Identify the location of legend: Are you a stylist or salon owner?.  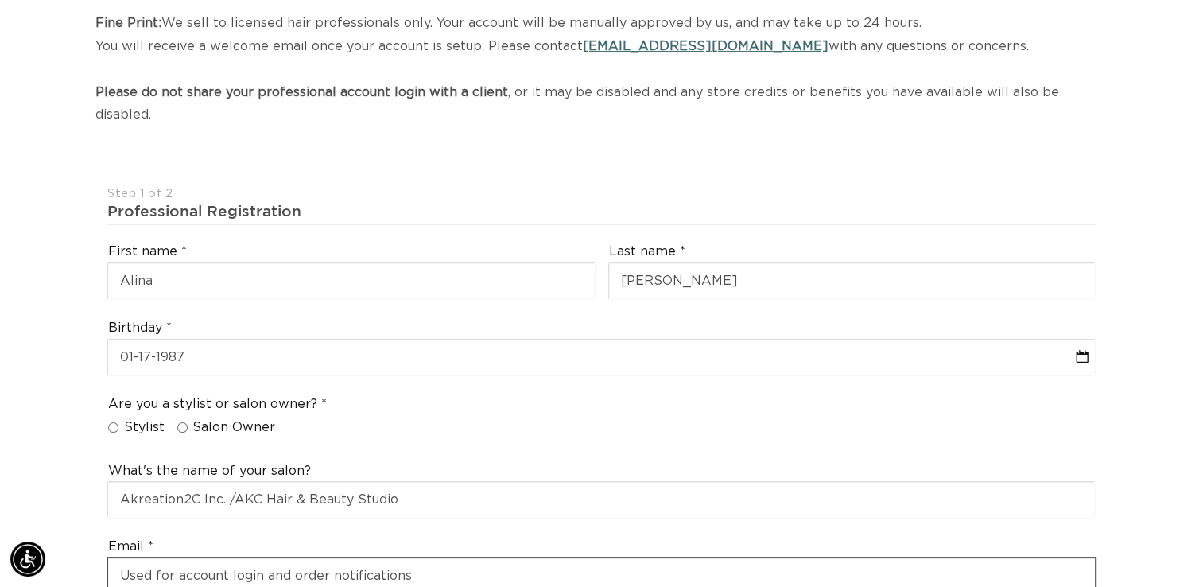
(217, 404).